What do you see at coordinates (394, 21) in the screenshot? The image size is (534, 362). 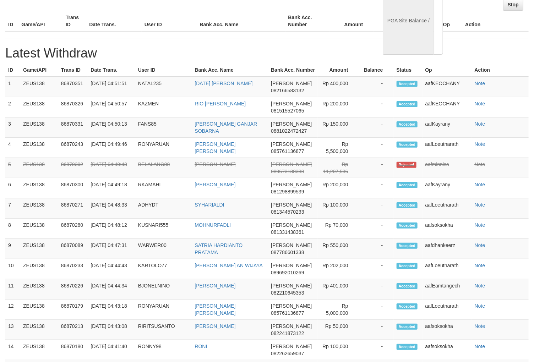 I see `th: Balance` at bounding box center [394, 21].